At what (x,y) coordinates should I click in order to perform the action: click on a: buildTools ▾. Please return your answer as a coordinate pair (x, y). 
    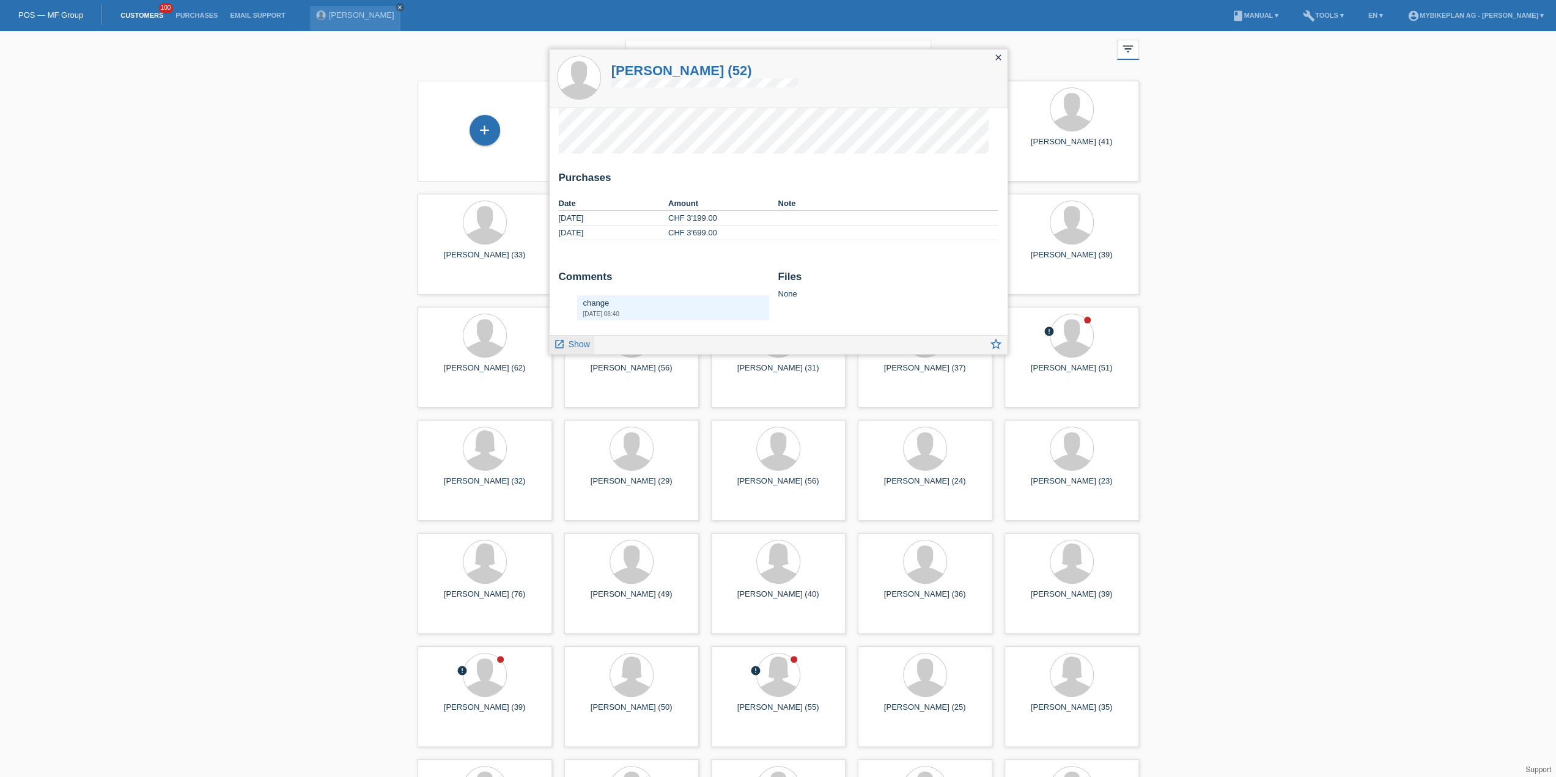
    Looking at the image, I should click on (1323, 15).